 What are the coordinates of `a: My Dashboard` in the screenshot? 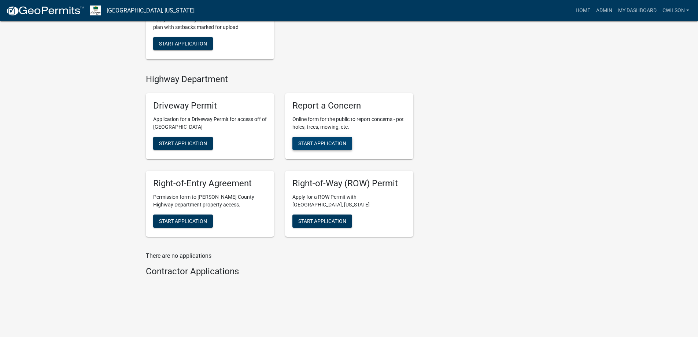 It's located at (637, 11).